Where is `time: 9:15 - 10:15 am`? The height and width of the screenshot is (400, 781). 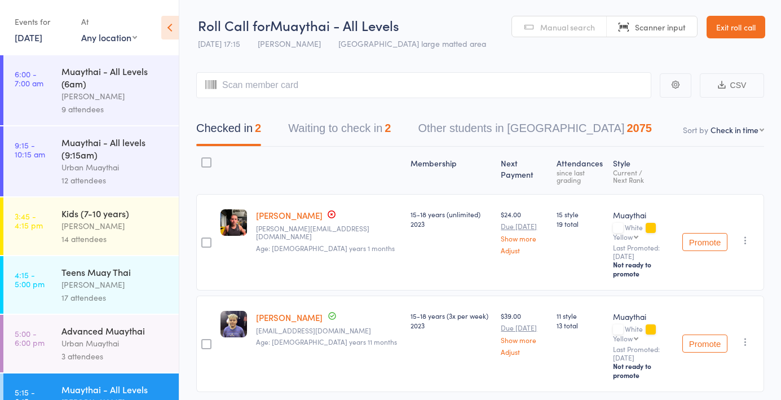 time: 9:15 - 10:15 am is located at coordinates (30, 149).